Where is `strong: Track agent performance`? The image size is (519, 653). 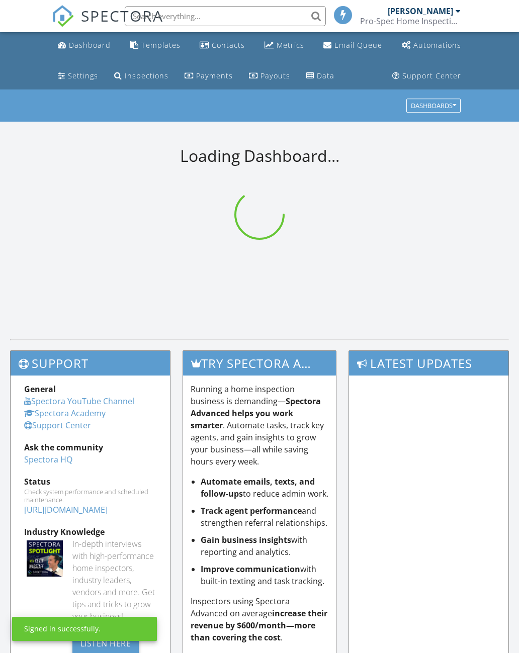
strong: Track agent performance is located at coordinates (251, 511).